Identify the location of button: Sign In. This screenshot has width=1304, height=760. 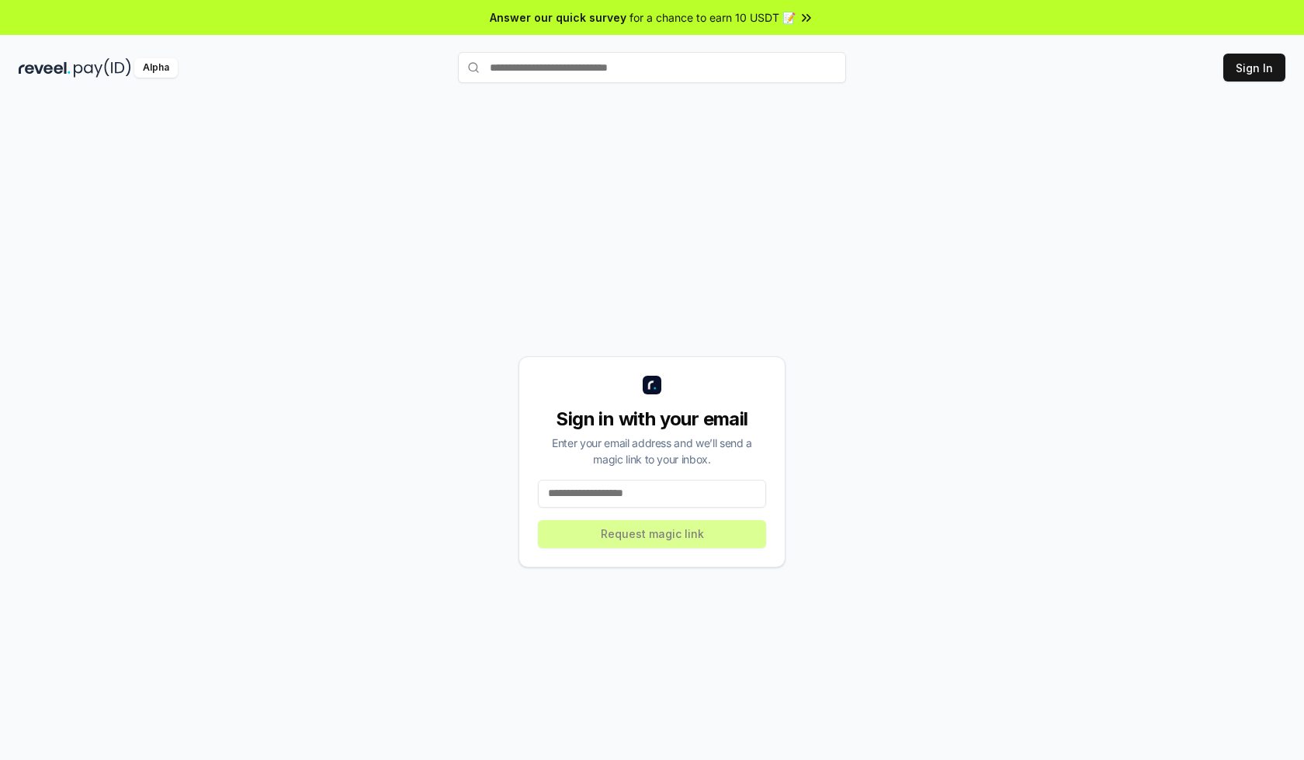
(1254, 68).